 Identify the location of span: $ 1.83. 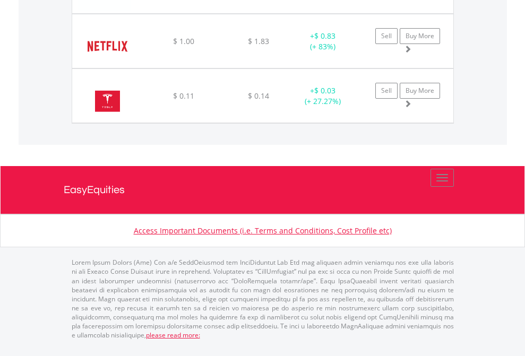
(258, 41).